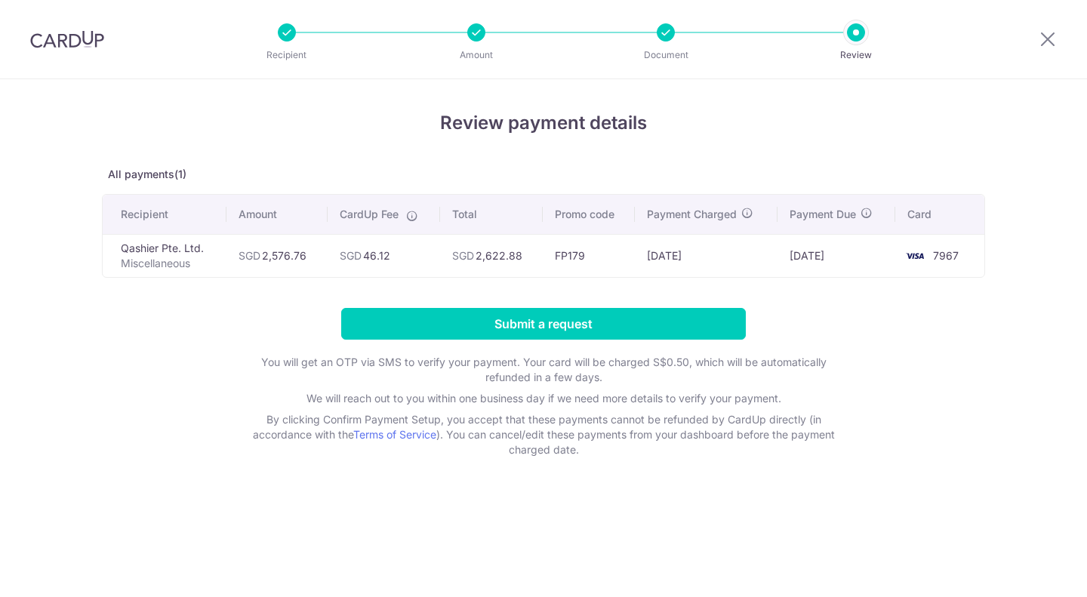 This screenshot has height=597, width=1087. I want to click on p: Recipient, so click(287, 55).